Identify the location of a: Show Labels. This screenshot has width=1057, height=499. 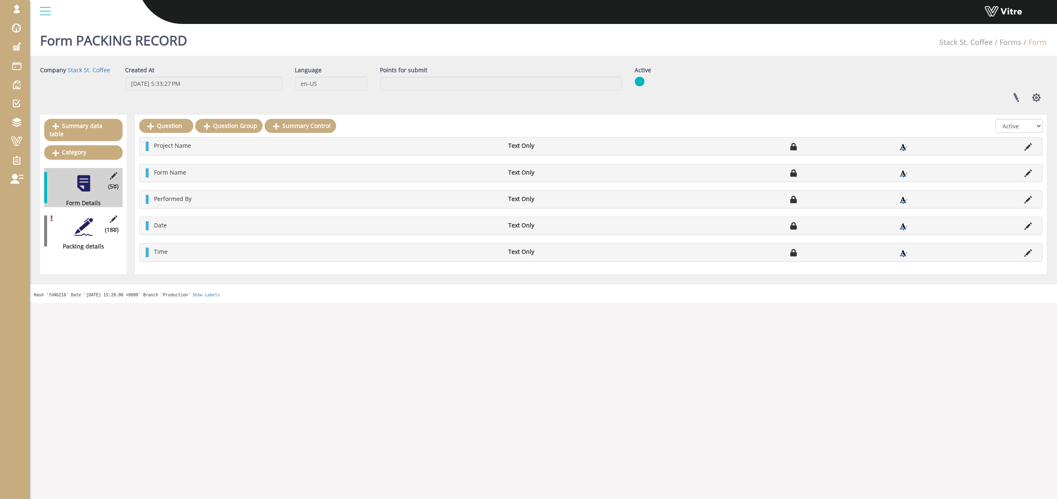
(206, 295).